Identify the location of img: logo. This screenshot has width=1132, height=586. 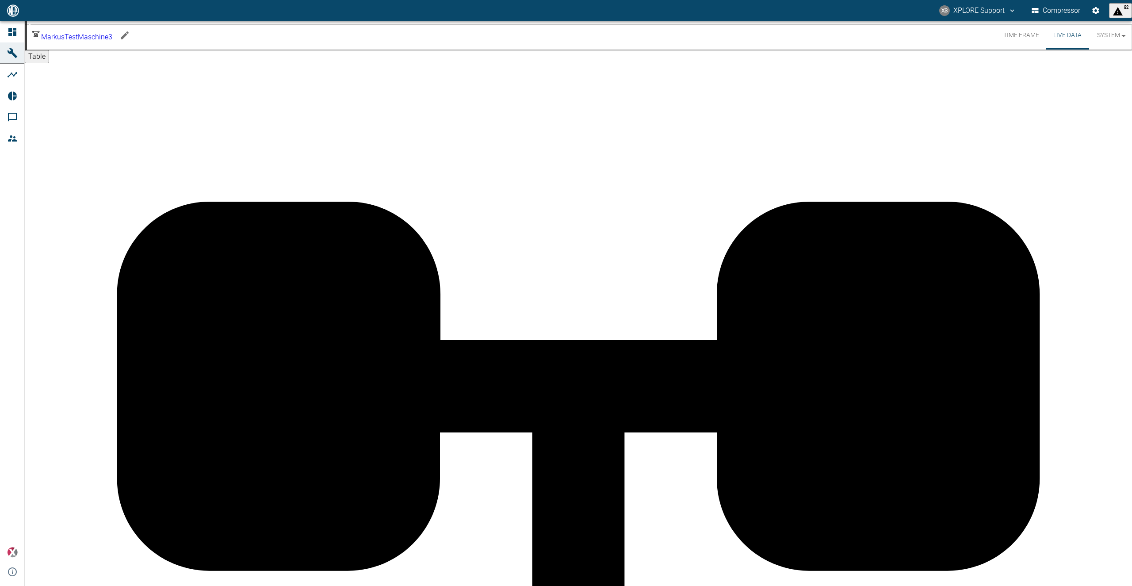
(13, 10).